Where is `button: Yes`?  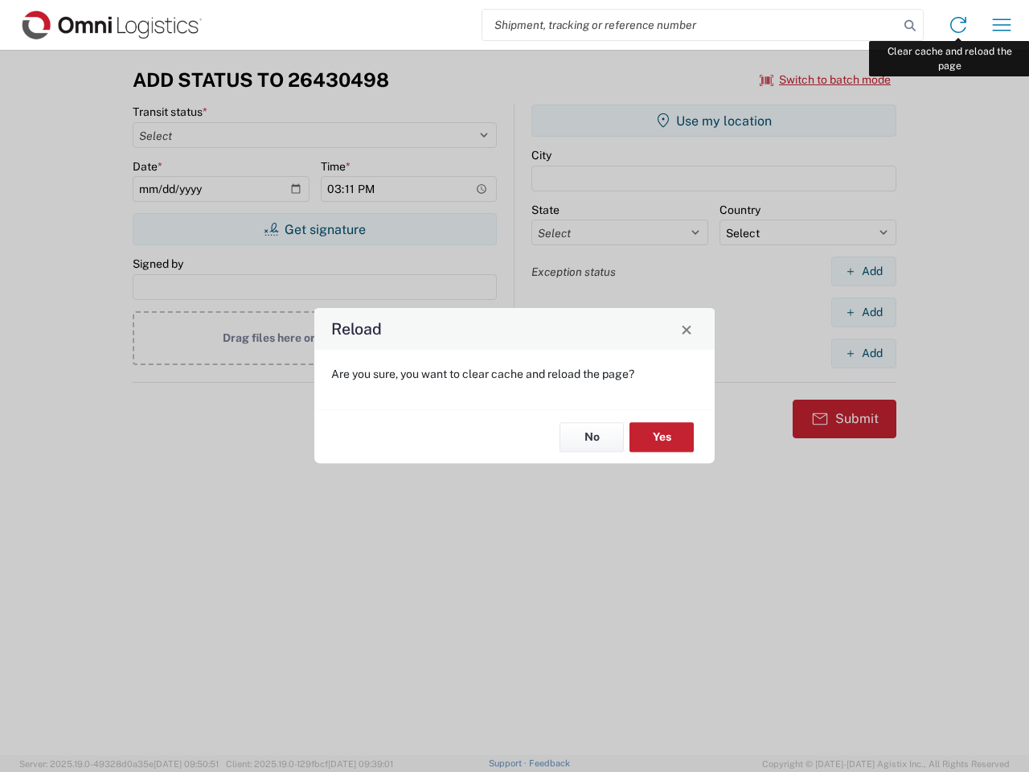 button: Yes is located at coordinates (662, 436).